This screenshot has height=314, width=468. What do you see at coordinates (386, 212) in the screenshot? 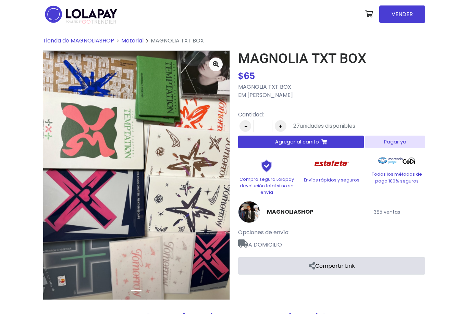
I see `small: 385 ventas` at bounding box center [386, 212].